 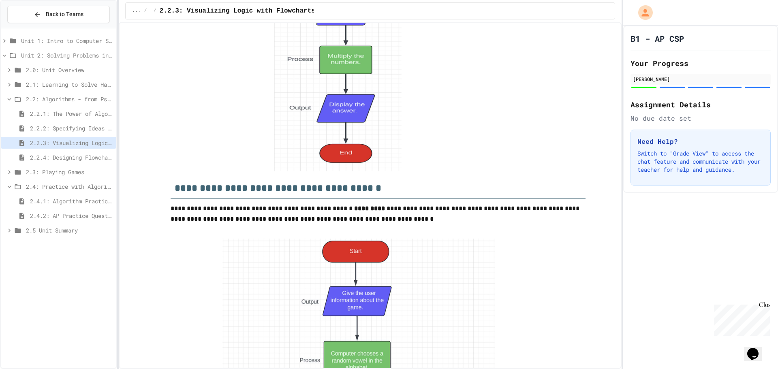 What do you see at coordinates (701, 162) in the screenshot?
I see `p: Switch to "Grade View" to access the chat feature and communicate with your teacher for help and ...` at bounding box center [701, 162].